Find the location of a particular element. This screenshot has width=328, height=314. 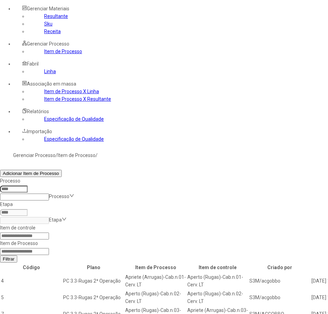

th: Código is located at coordinates (31, 267).